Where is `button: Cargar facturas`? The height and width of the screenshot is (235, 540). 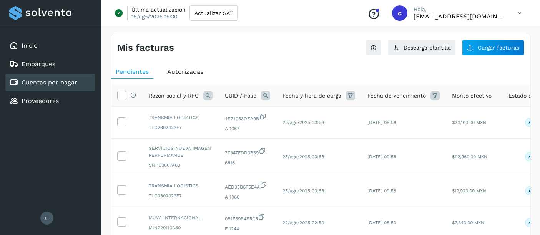
button: Cargar facturas is located at coordinates (493, 48).